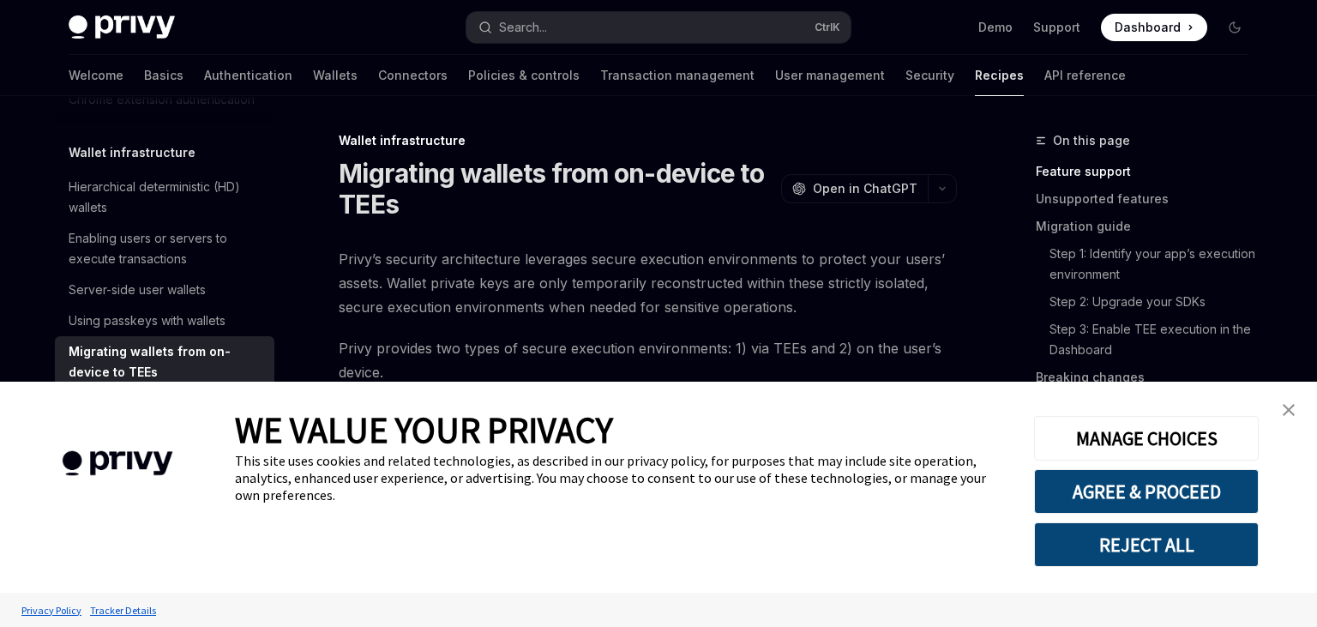 The image size is (1317, 627). What do you see at coordinates (122, 27) in the screenshot?
I see `img: dark logo` at bounding box center [122, 27].